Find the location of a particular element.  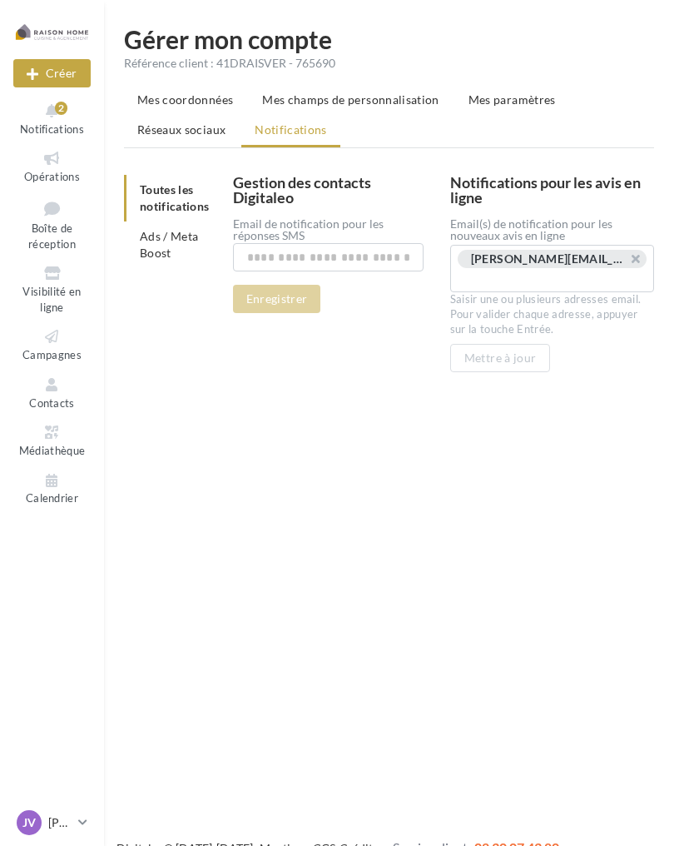

span: Contacts is located at coordinates (52, 403).